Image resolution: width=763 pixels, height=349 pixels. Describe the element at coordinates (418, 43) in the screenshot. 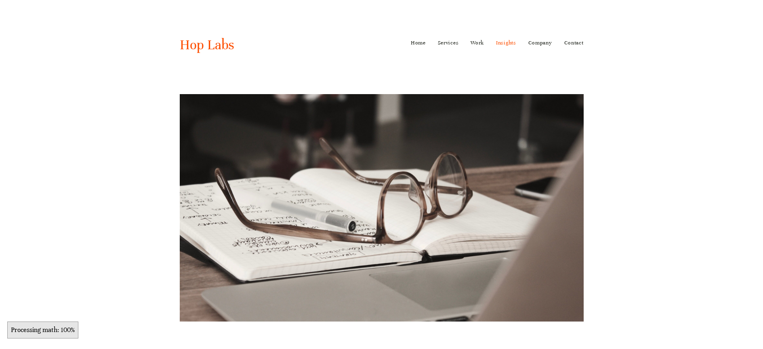

I see `a: Home` at that location.